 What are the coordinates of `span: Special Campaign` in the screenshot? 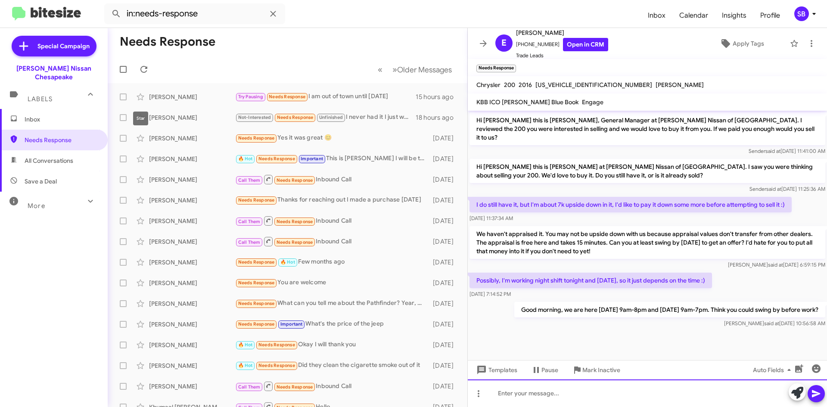 It's located at (63, 46).